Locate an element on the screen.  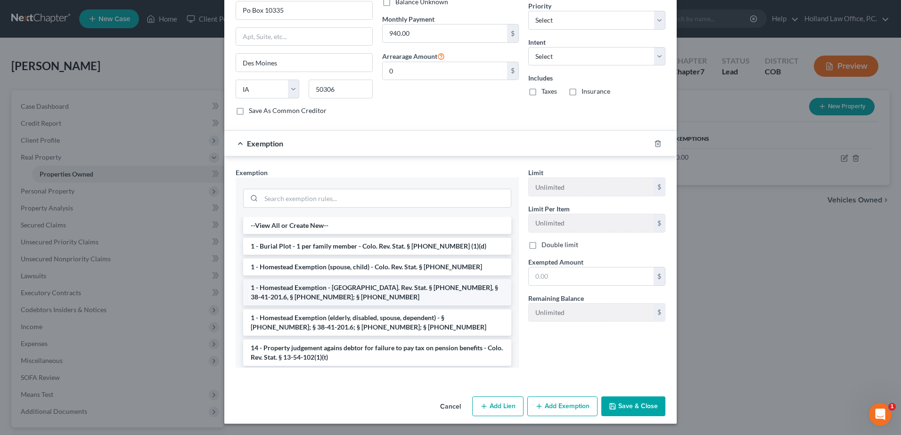
li: --View All or Create New-- is located at coordinates (377, 226).